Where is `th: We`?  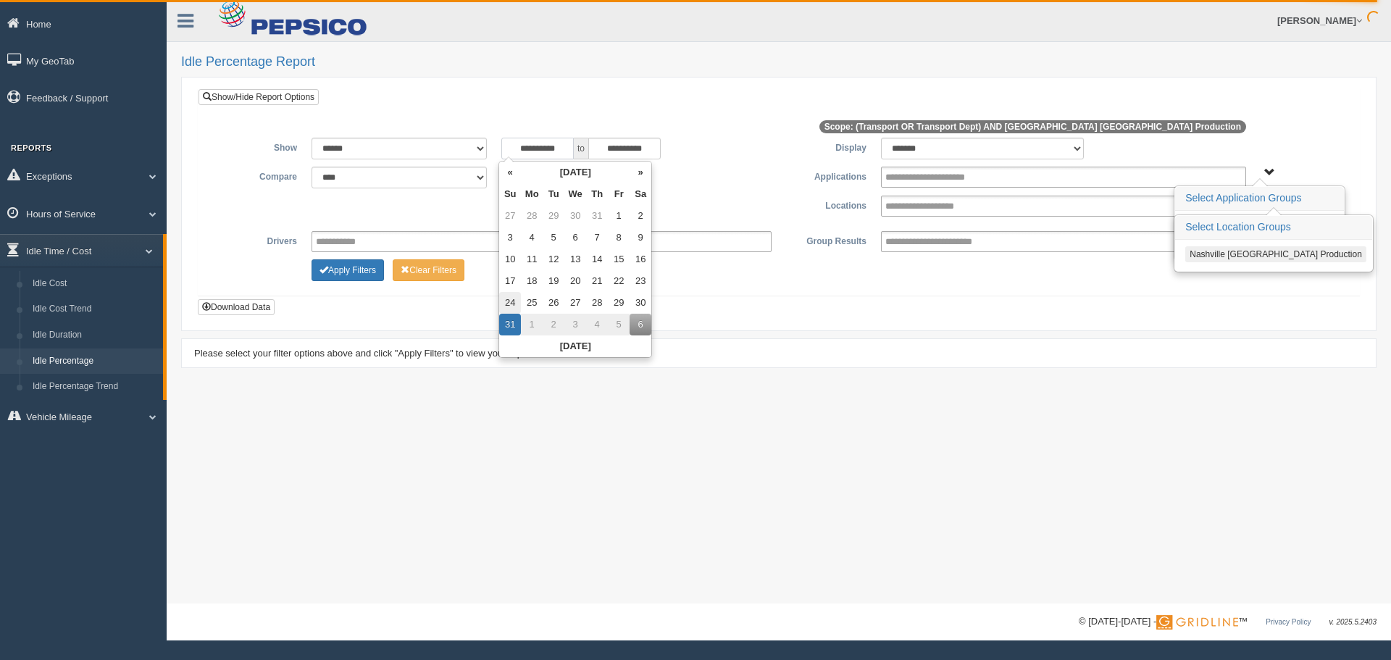
th: We is located at coordinates (575, 194).